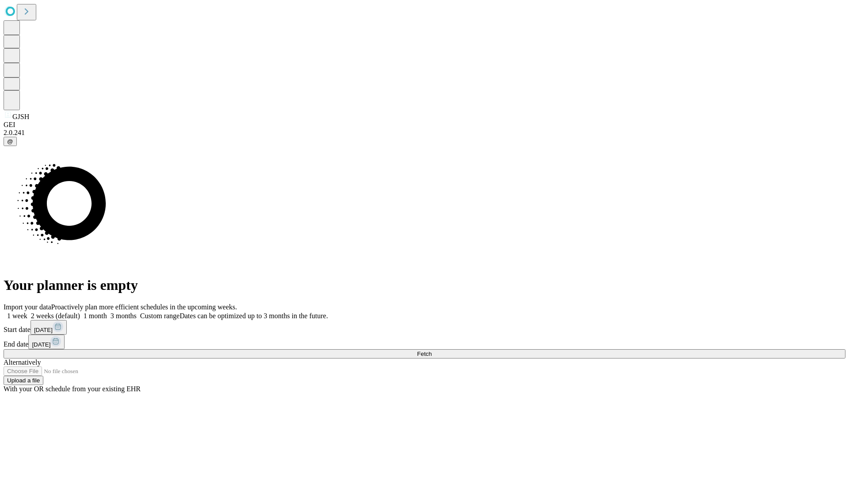 The width and height of the screenshot is (849, 478). What do you see at coordinates (253, 315) in the screenshot?
I see `span: Dates can be optimized up to 3 months in the future.` at bounding box center [253, 315].